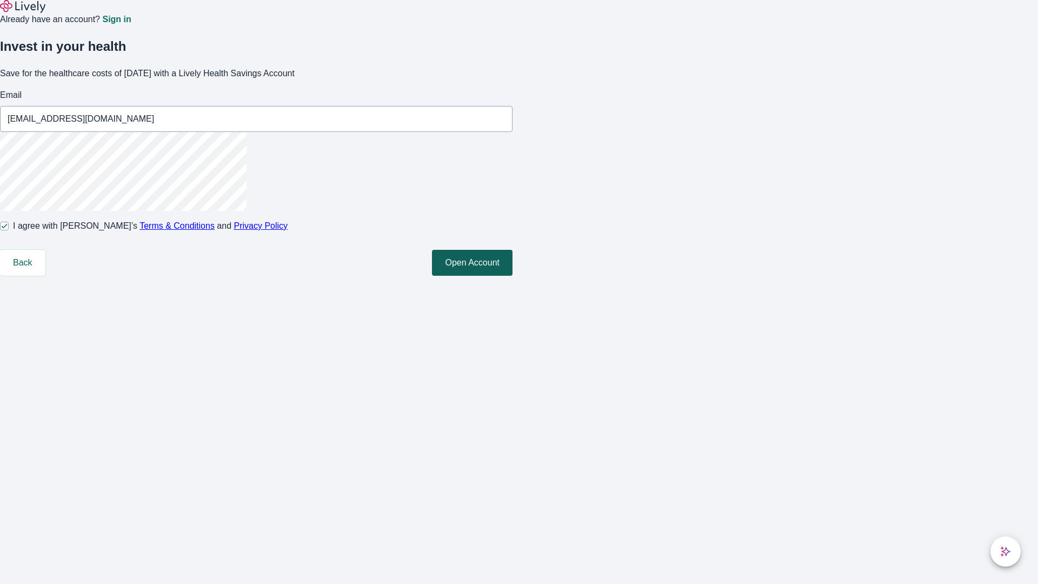 The image size is (1038, 584). I want to click on button: Open Account, so click(472, 263).